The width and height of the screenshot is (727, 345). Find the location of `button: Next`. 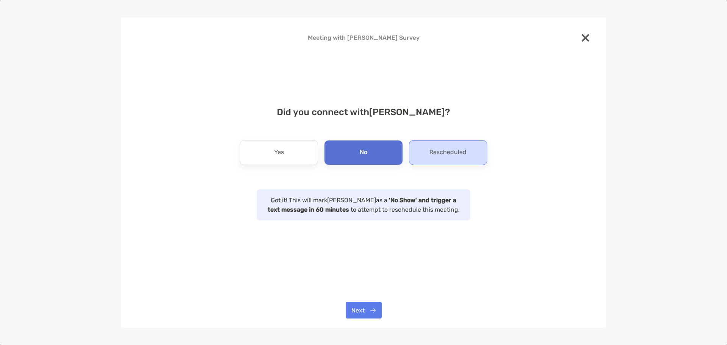

button: Next is located at coordinates (364, 310).